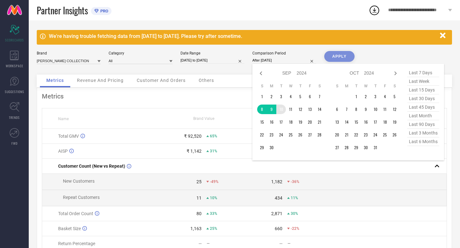  Describe the element at coordinates (356, 135) in the screenshot. I see `td: Tue Oct 22 2024` at that location.